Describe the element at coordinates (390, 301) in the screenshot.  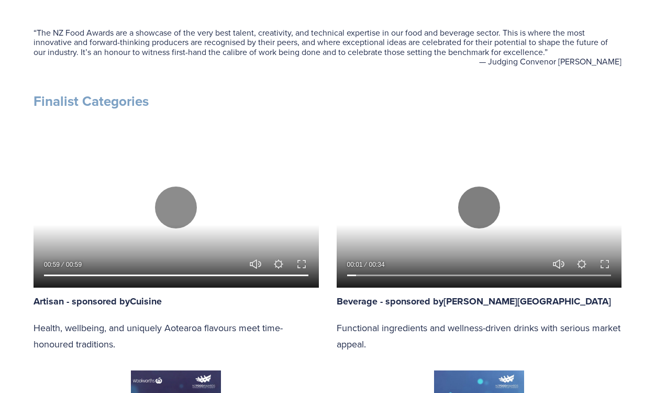
I see `strong: Beverage - sponsored by` at that location.